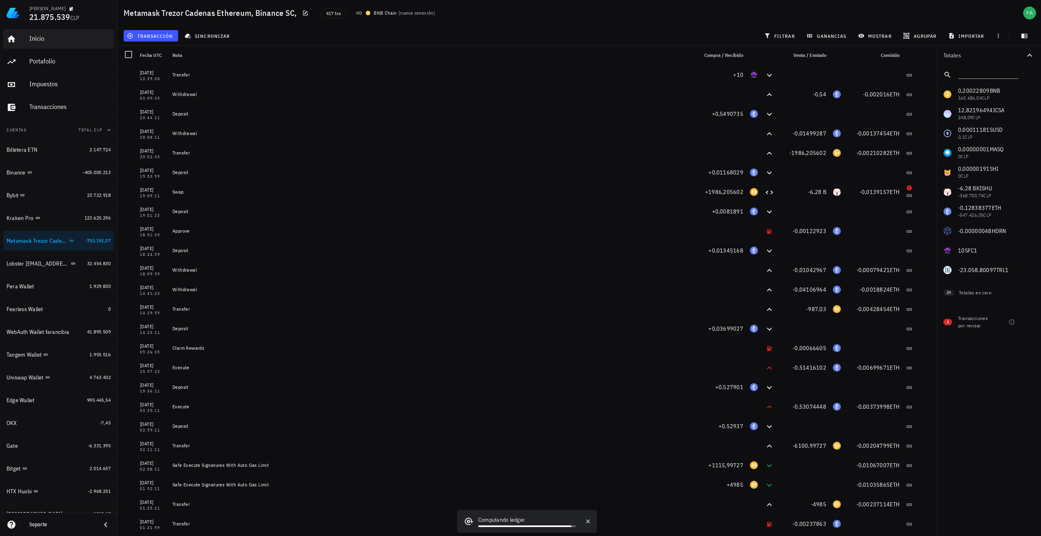 The height and width of the screenshot is (536, 1041). Describe the element at coordinates (109, 309) in the screenshot. I see `span: 0` at that location.